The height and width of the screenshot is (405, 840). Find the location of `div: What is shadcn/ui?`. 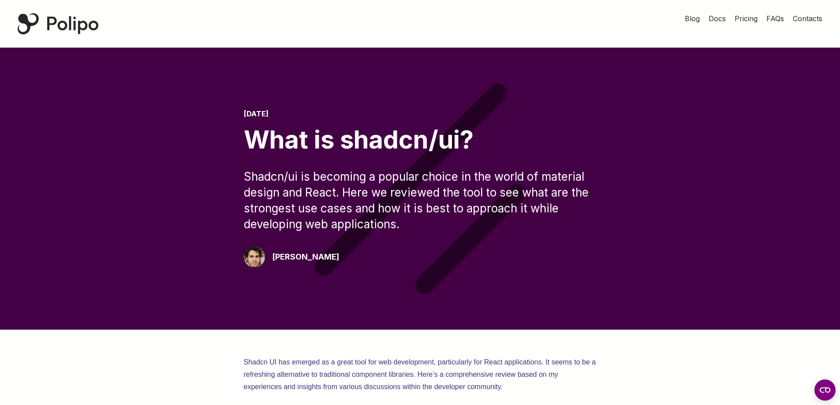

div: What is shadcn/ui? is located at coordinates (420, 140).